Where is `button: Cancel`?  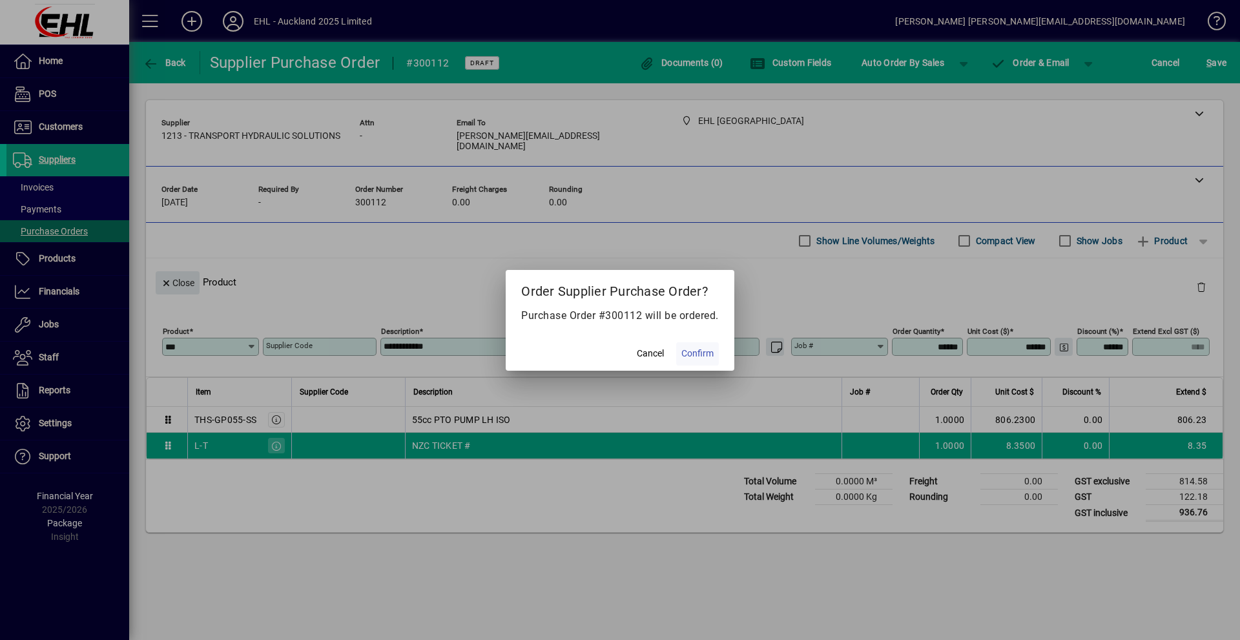 button: Cancel is located at coordinates (650, 354).